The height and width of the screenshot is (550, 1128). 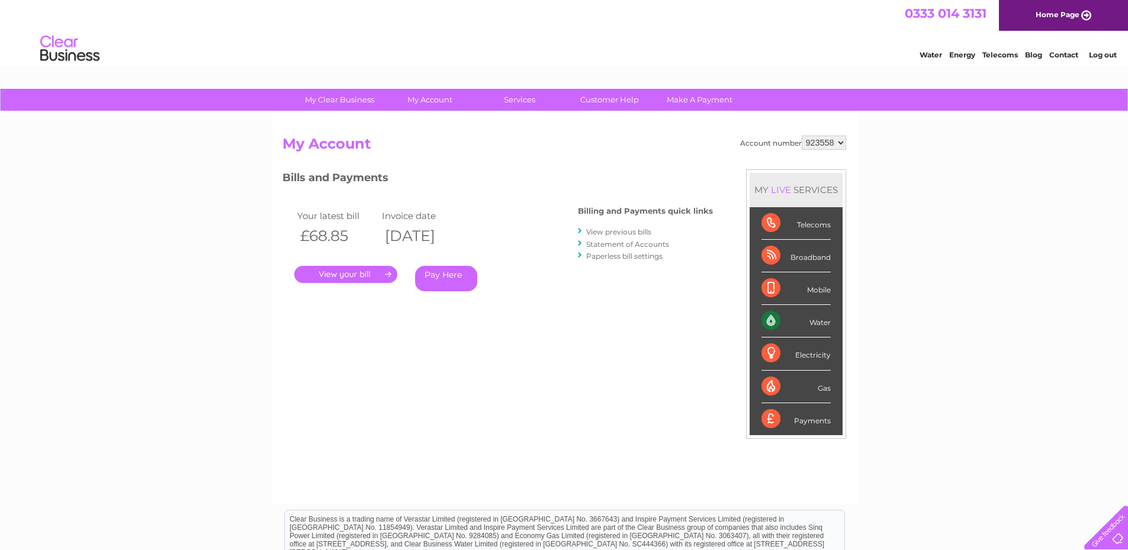 What do you see at coordinates (1103, 54) in the screenshot?
I see `a: Log out` at bounding box center [1103, 54].